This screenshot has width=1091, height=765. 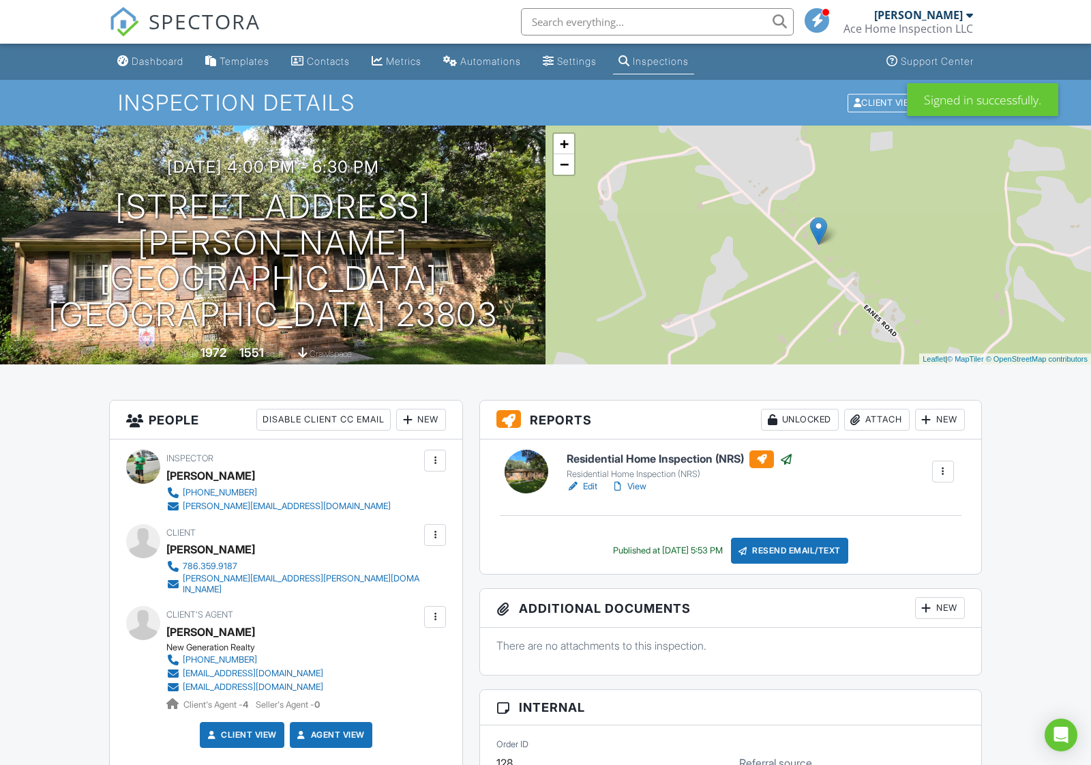 What do you see at coordinates (653, 61) in the screenshot?
I see `a: Inspections` at bounding box center [653, 61].